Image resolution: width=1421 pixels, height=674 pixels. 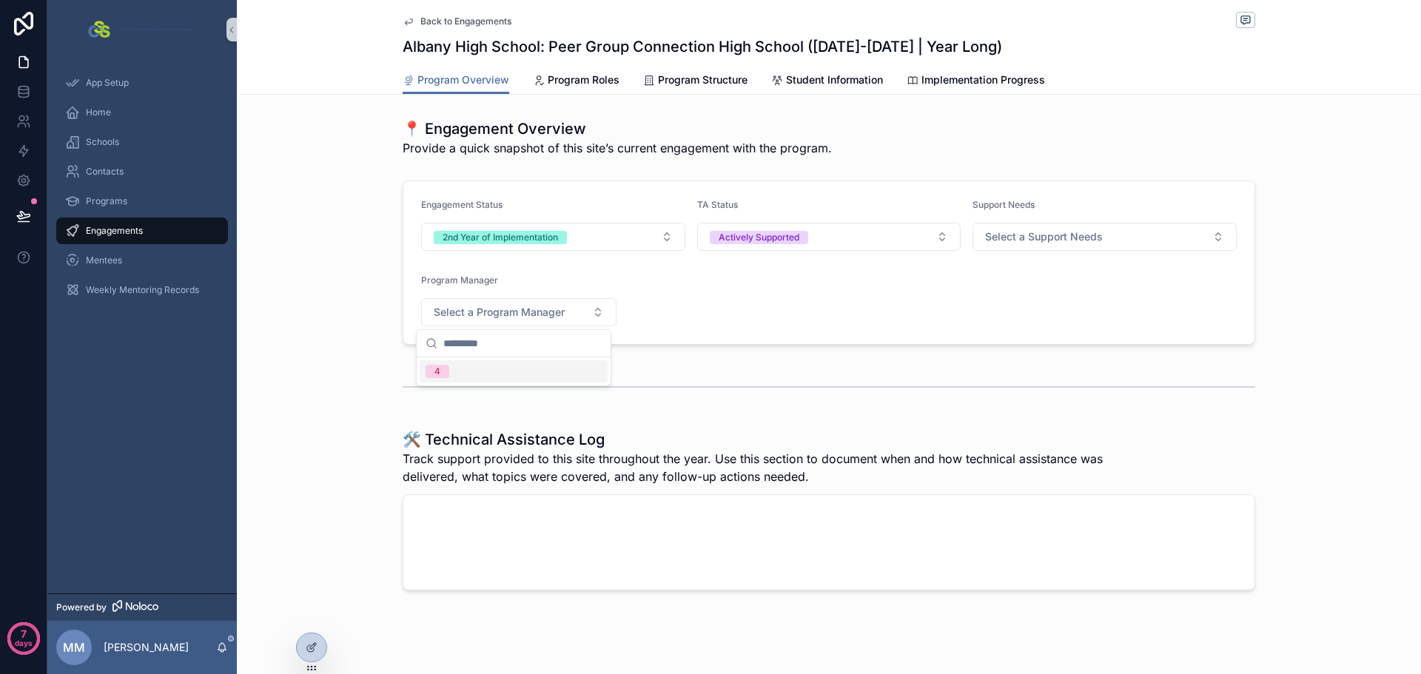 What do you see at coordinates (24, 643) in the screenshot?
I see `p: days` at bounding box center [24, 643].